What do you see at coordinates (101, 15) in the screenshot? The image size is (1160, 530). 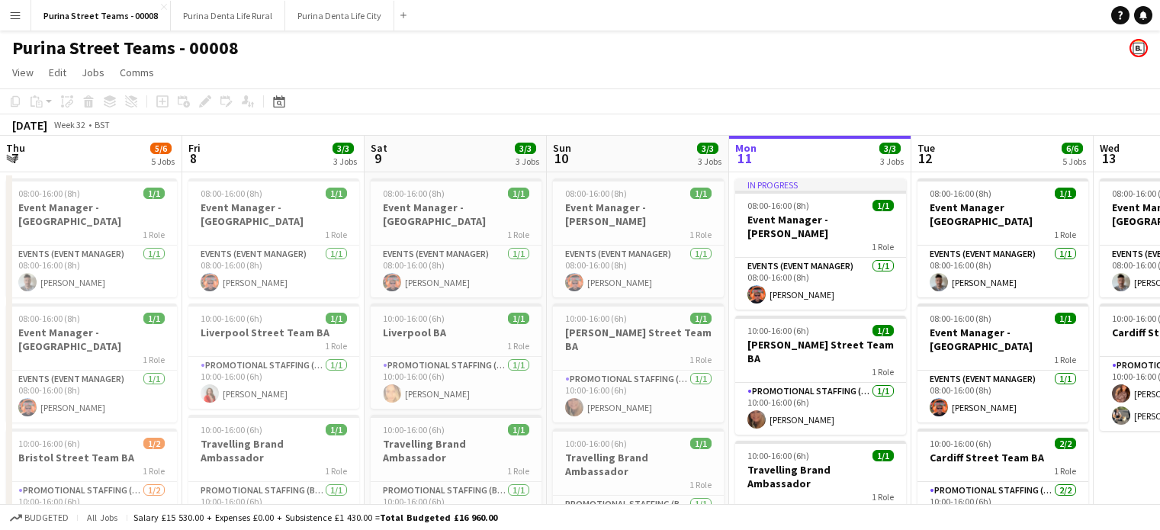 I see `button: Purina Street Teams - 00008` at bounding box center [101, 15].